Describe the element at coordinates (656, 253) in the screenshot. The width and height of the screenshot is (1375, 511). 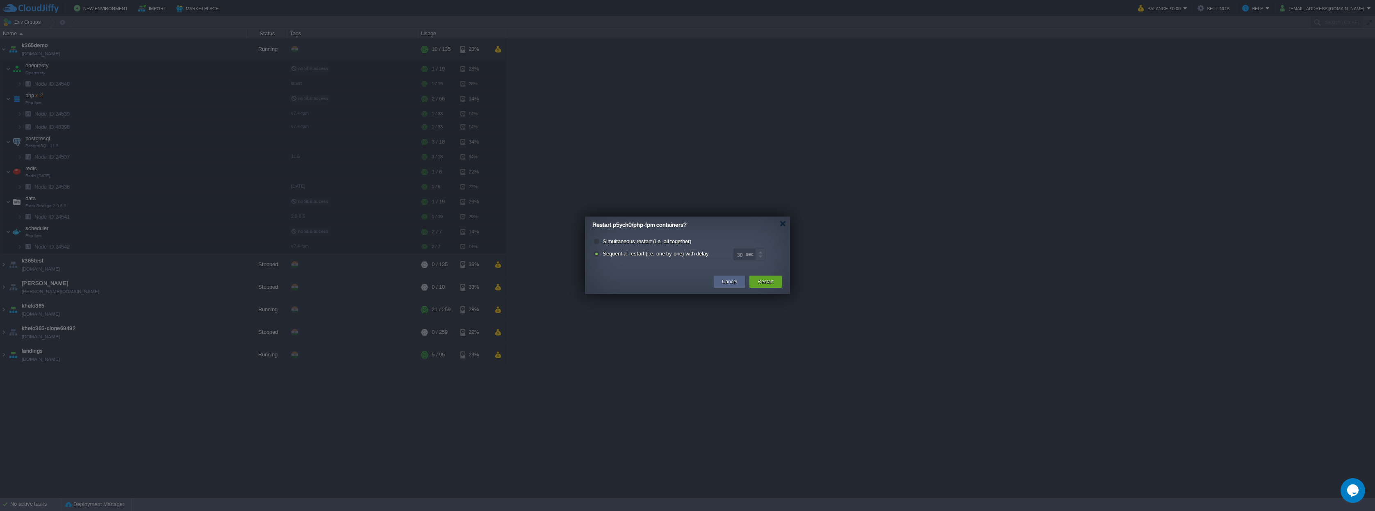
I see `label: Sequential restart (i.e. one by one) with delay` at that location.